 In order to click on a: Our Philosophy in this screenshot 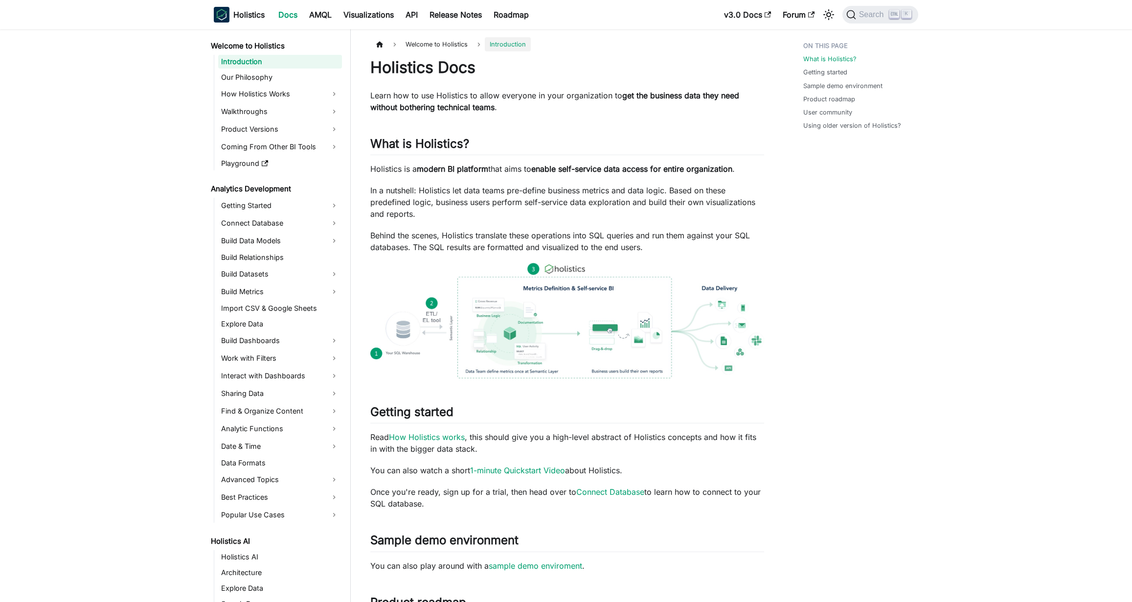, I will do `click(280, 77)`.